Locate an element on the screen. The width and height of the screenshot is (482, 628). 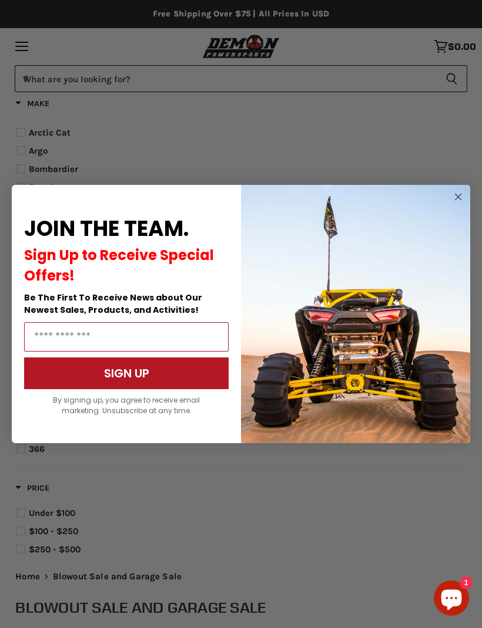
span: Be The First To Receive News about Our Newest Sales, Products, and Activities! is located at coordinates (113, 304).